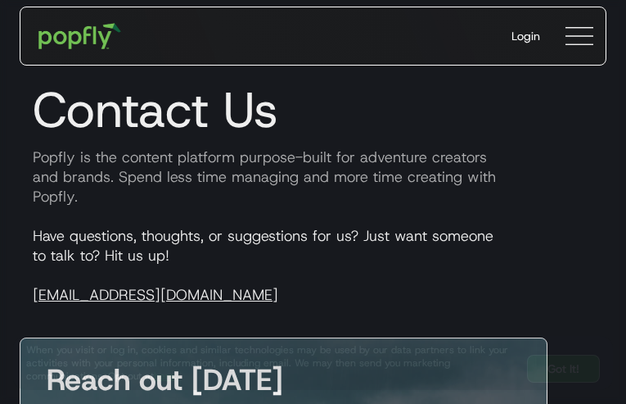  I want to click on p: Popfly is the content platform purpose-built for adventure creators and brands. Spend less time m..., so click(313, 177).